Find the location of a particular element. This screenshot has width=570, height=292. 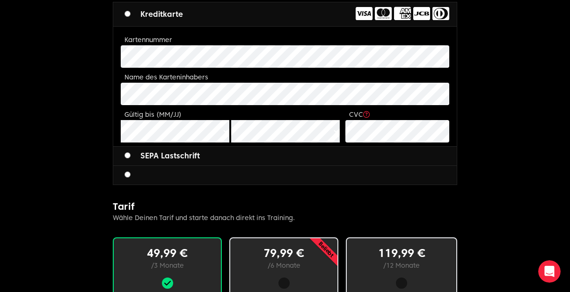

label: Kreditkarte is located at coordinates (153, 15).